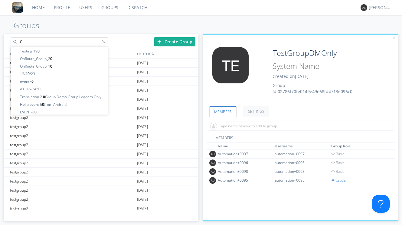  What do you see at coordinates (175, 42) in the screenshot?
I see `div: Create Group` at bounding box center [175, 42].